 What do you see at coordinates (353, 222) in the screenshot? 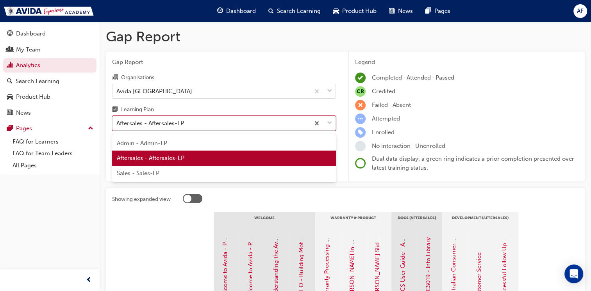
I see `div: Warranty & Product` at bounding box center [353, 222].